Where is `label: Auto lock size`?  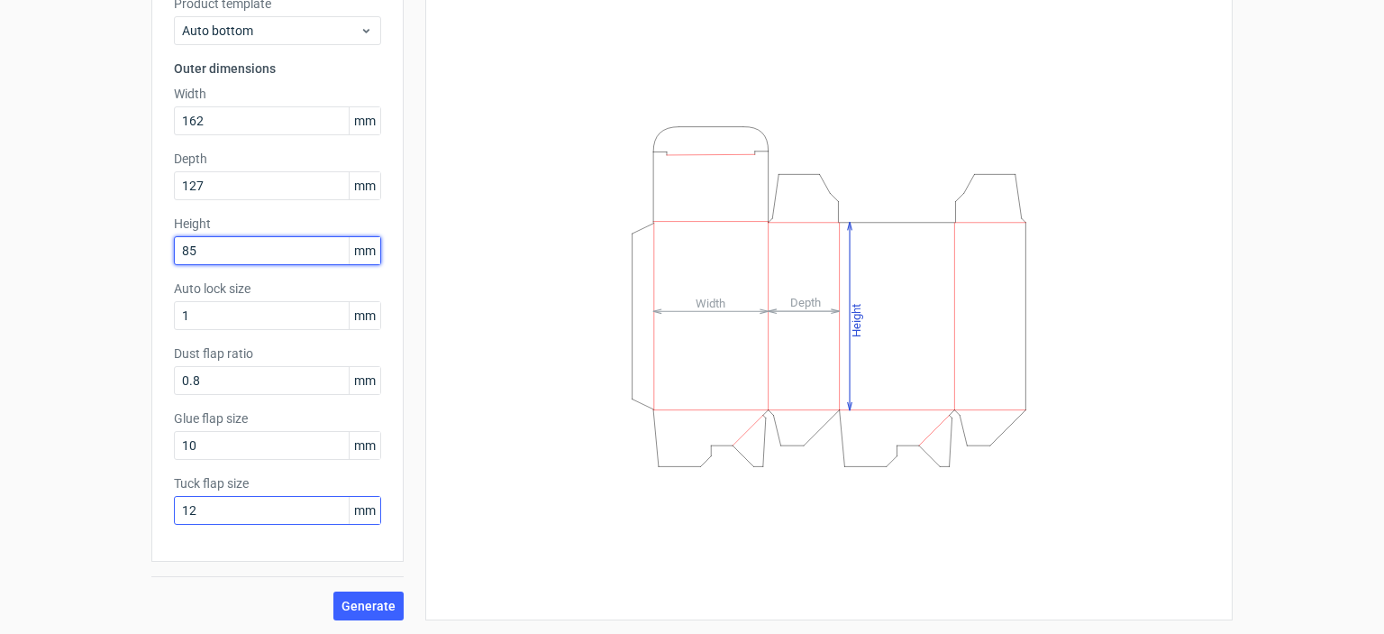
label: Auto lock size is located at coordinates (278, 288).